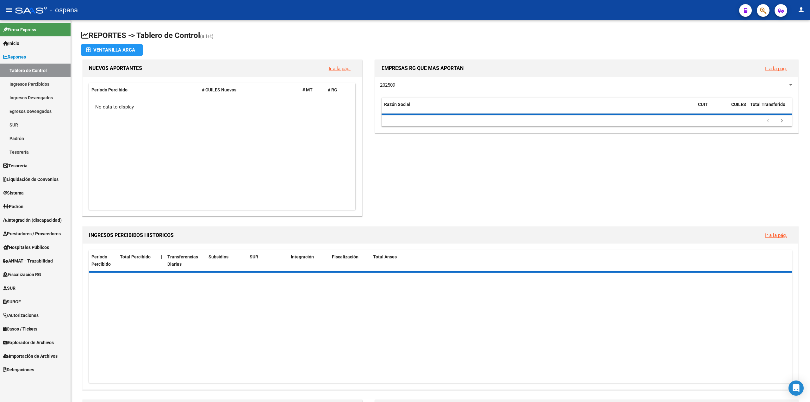 The width and height of the screenshot is (810, 402). I want to click on datatable-header-cell: CUILES, so click(738, 108).